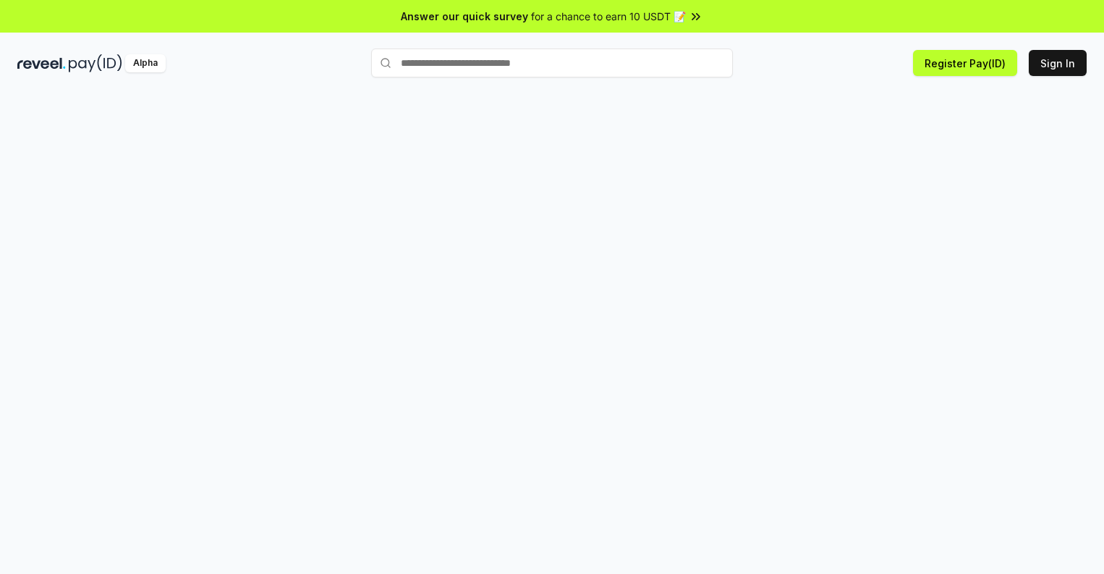 This screenshot has height=574, width=1104. I want to click on span: Answer our quick survey, so click(465, 16).